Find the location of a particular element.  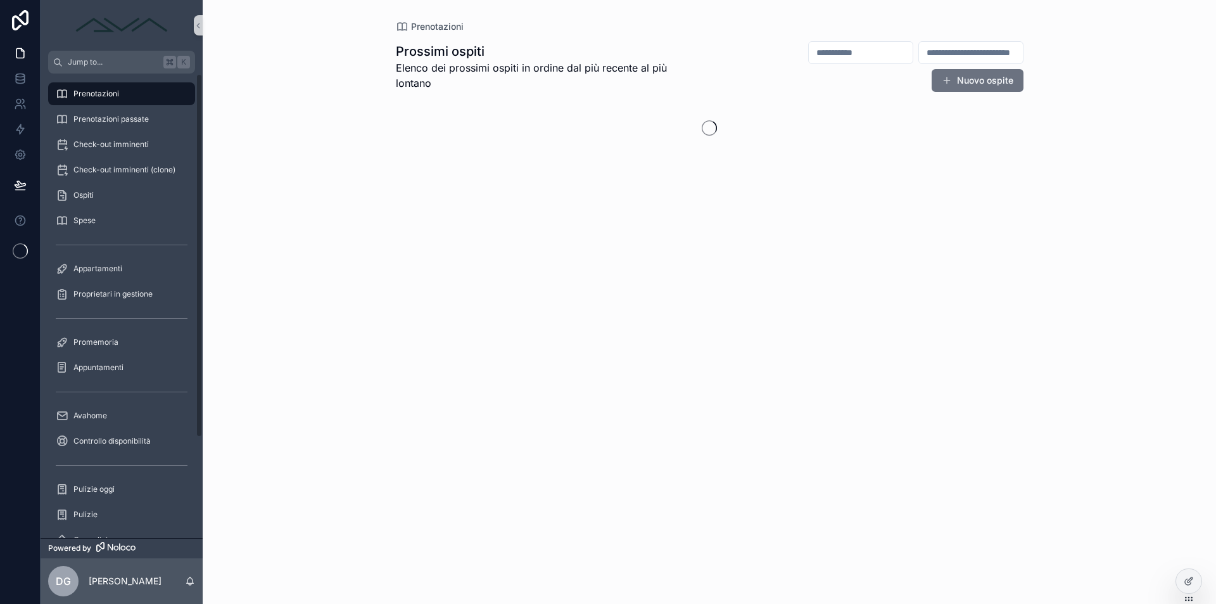

a: Check-out imminenti is located at coordinates (122, 144).